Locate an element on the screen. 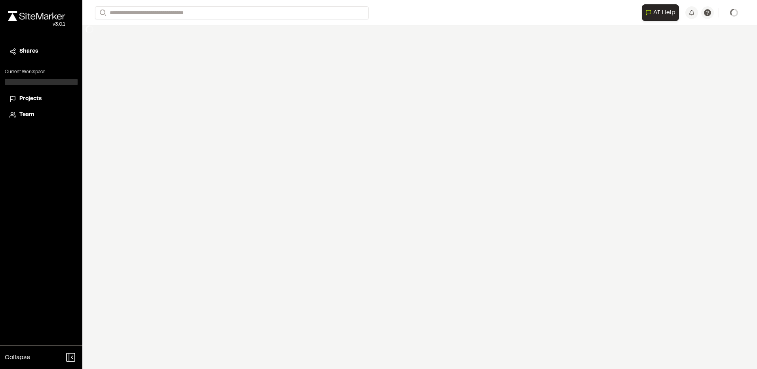 This screenshot has height=369, width=757. div: Oh geez...please don't... is located at coordinates (36, 25).